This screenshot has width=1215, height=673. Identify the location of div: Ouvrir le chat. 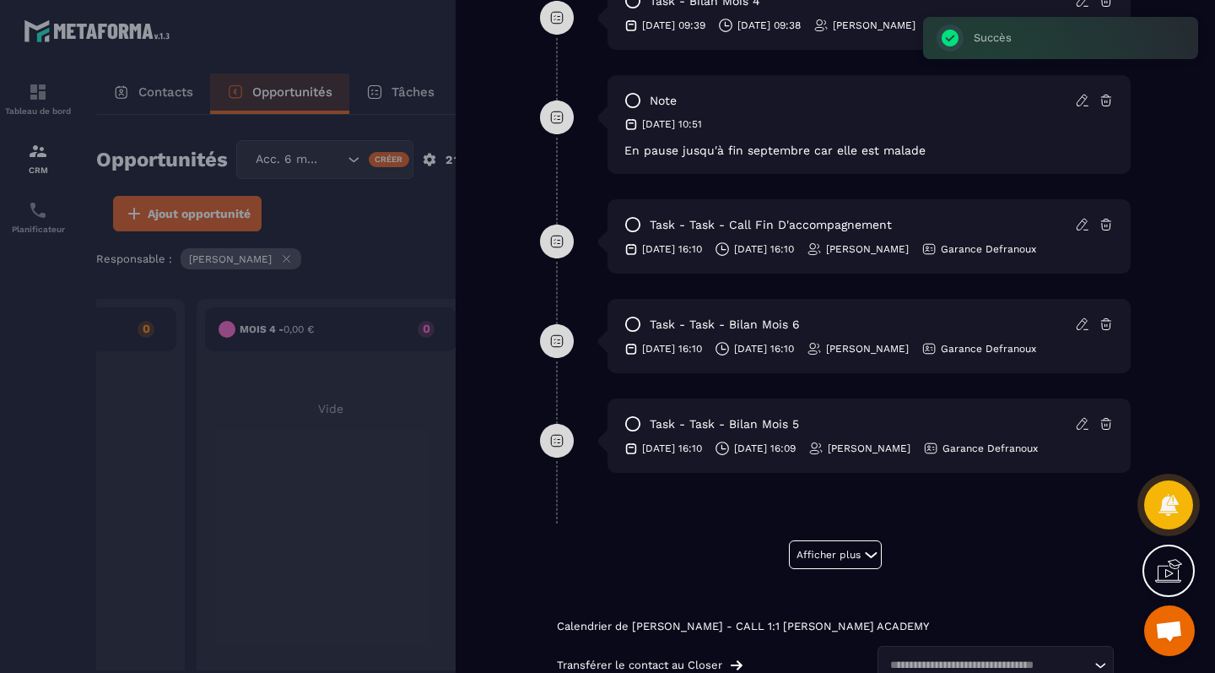
(1170, 631).